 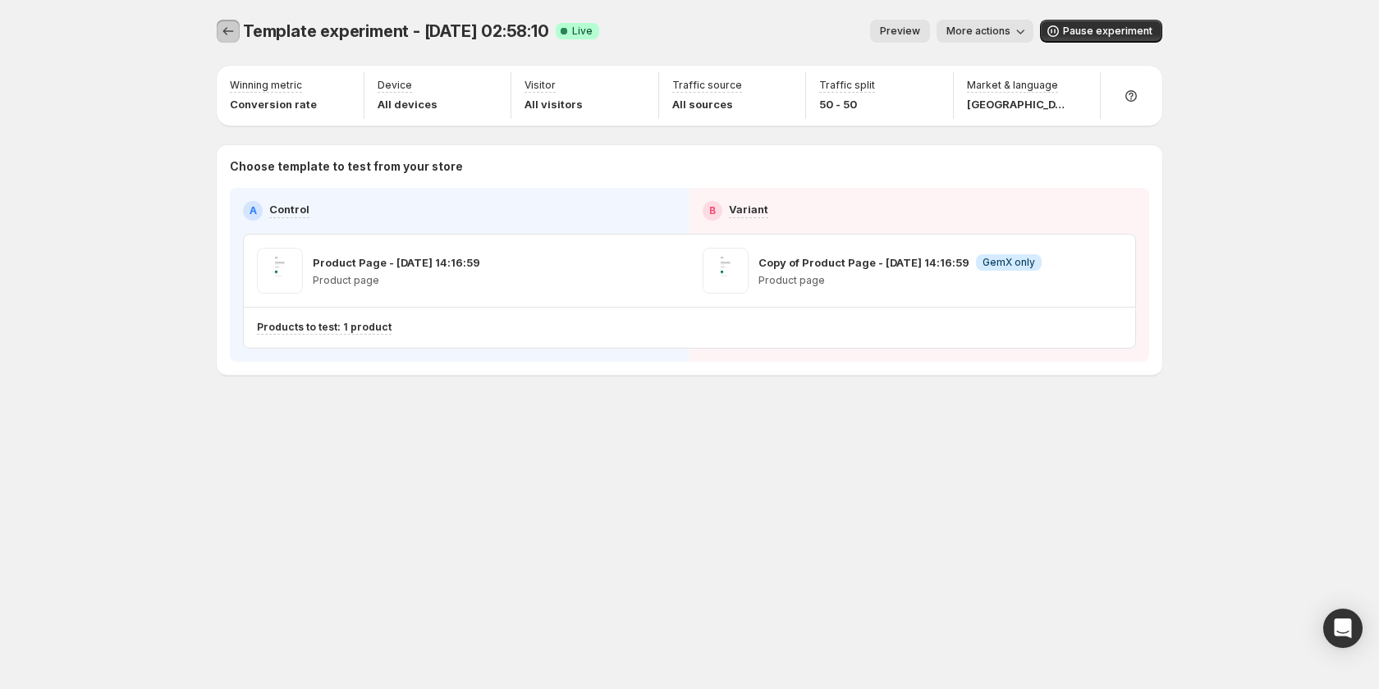 I want to click on p: Control, so click(x=289, y=209).